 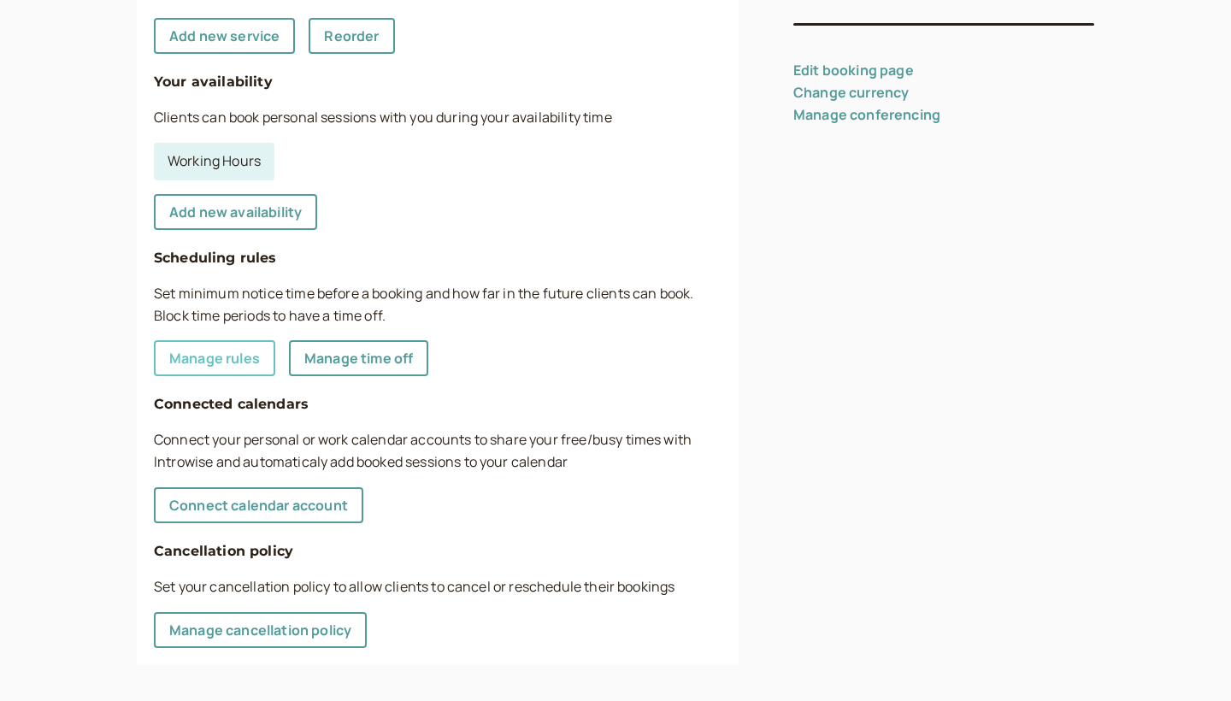 I want to click on a: Manage cancellation policy, so click(x=260, y=630).